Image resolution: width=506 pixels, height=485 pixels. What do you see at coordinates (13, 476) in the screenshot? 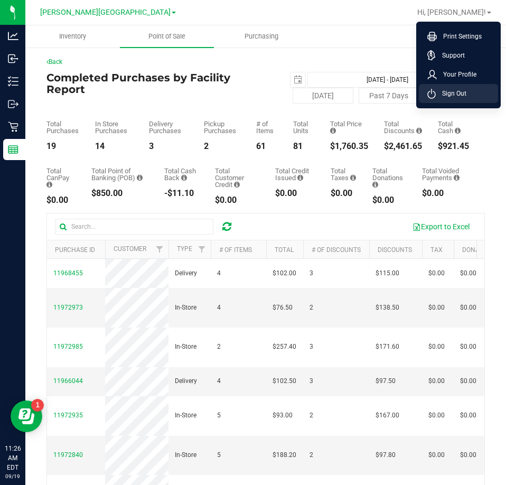
I see `p: 09/19` at bounding box center [13, 476].